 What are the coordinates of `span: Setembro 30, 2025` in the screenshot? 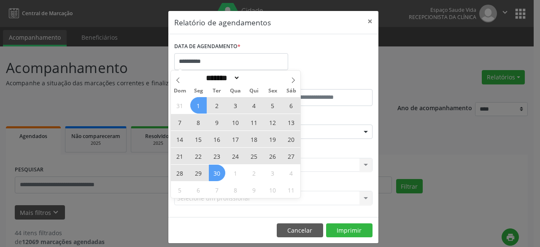 It's located at (217, 172).